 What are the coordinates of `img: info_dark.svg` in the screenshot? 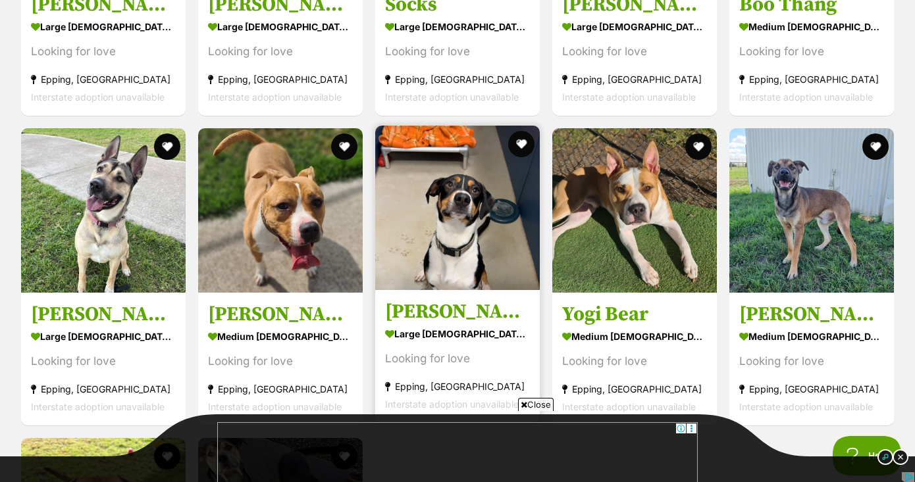 It's located at (885, 457).